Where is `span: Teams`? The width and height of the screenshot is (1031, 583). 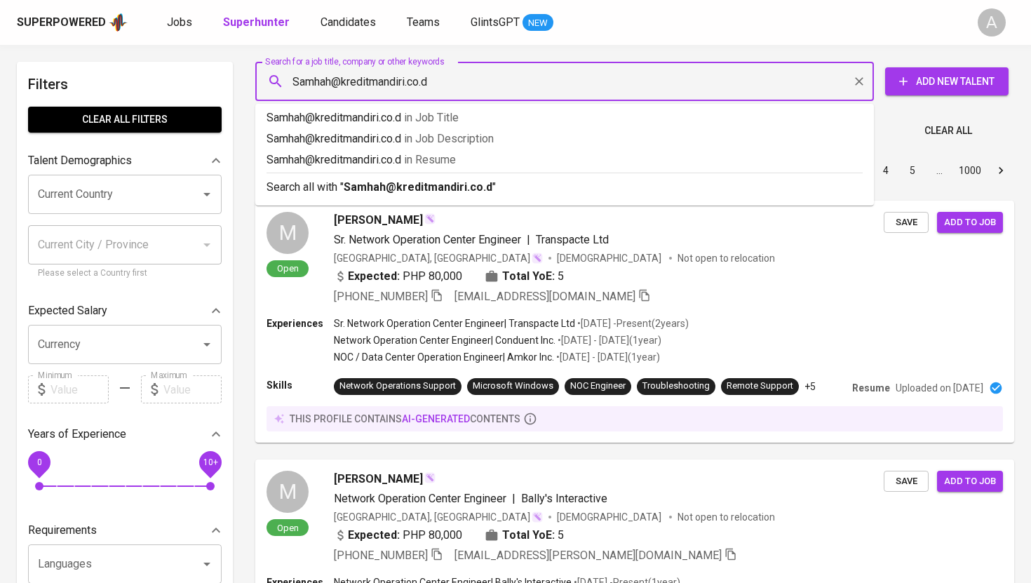
span: Teams is located at coordinates (423, 22).